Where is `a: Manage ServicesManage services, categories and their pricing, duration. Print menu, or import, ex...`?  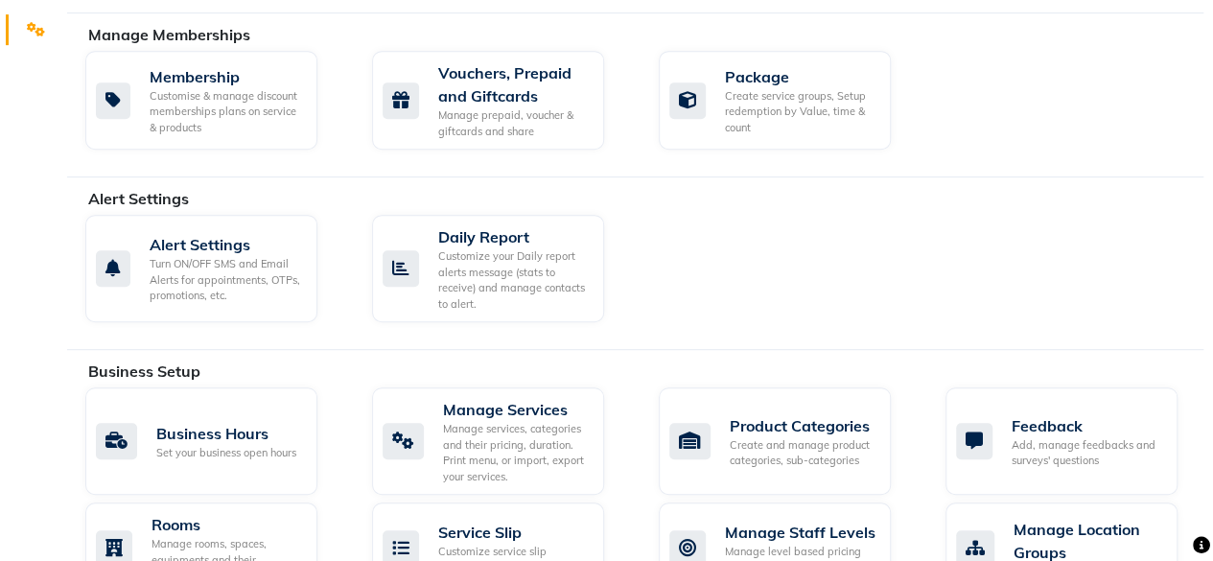
a: Manage ServicesManage services, categories and their pricing, duration. Print menu, or import, ex... is located at coordinates (500, 441).